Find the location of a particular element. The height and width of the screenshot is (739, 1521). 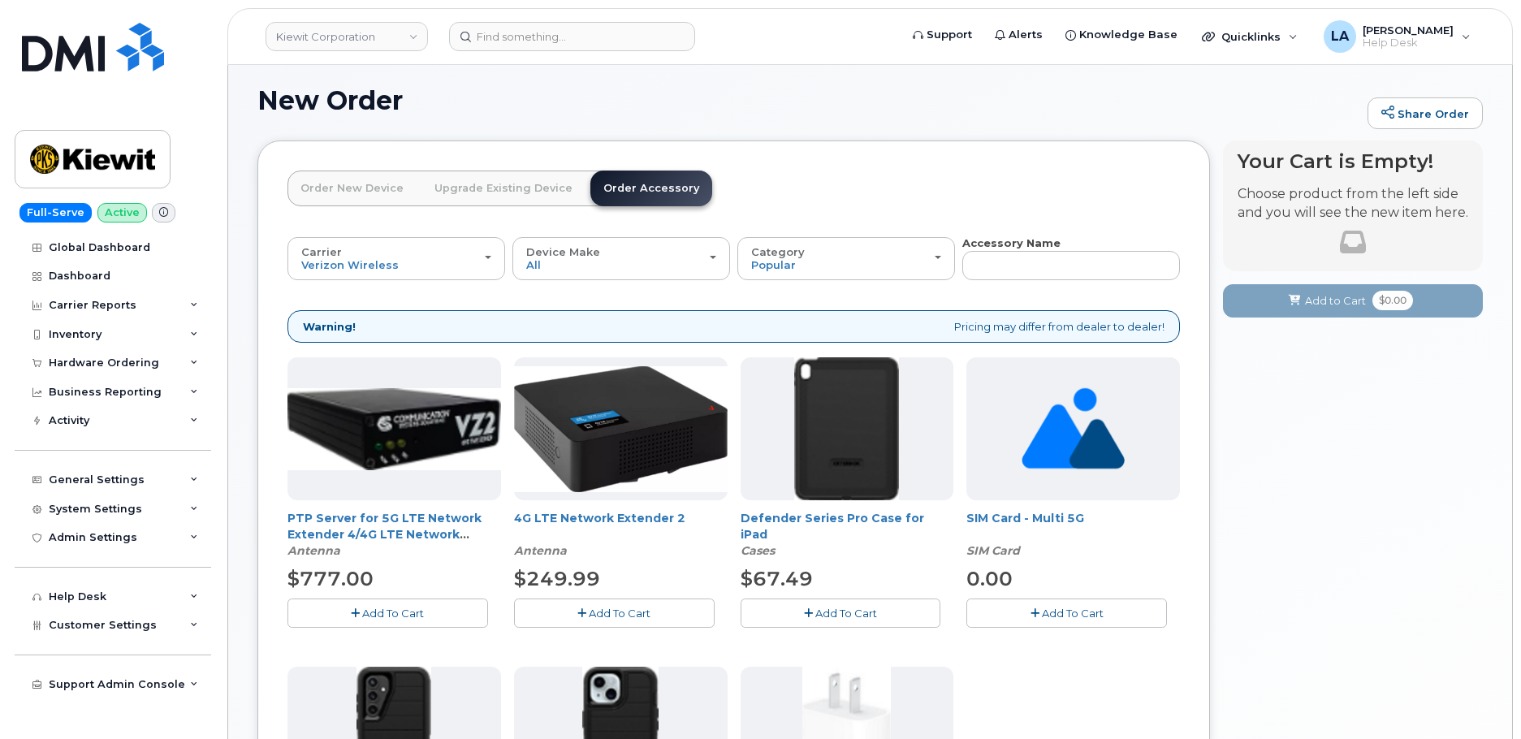

a: SIM Card - Multi 5G is located at coordinates (1025, 518).